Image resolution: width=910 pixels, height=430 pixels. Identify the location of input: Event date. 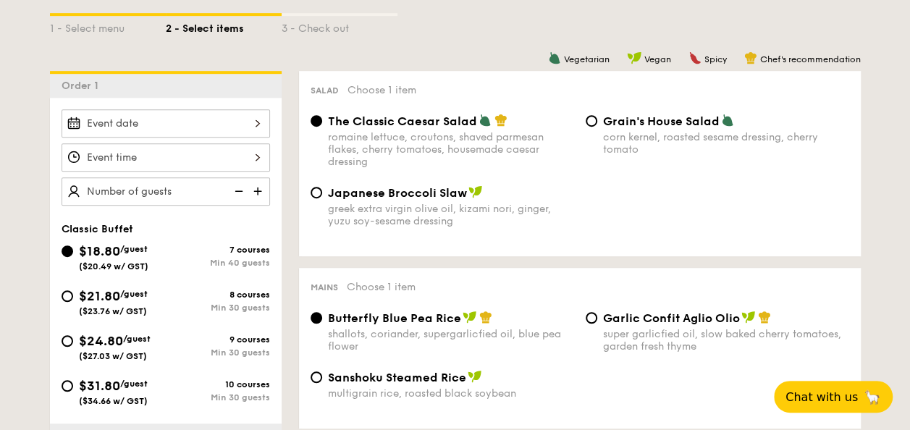
(166, 123).